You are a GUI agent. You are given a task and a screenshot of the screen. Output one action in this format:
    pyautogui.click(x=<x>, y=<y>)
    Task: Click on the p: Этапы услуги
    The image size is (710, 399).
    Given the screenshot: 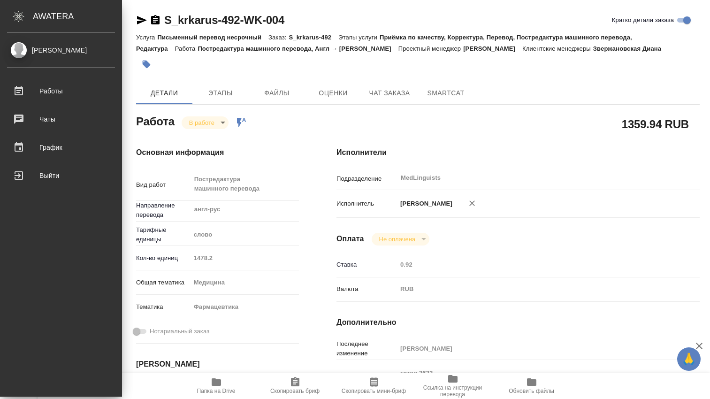 What is the action you would take?
    pyautogui.click(x=359, y=37)
    